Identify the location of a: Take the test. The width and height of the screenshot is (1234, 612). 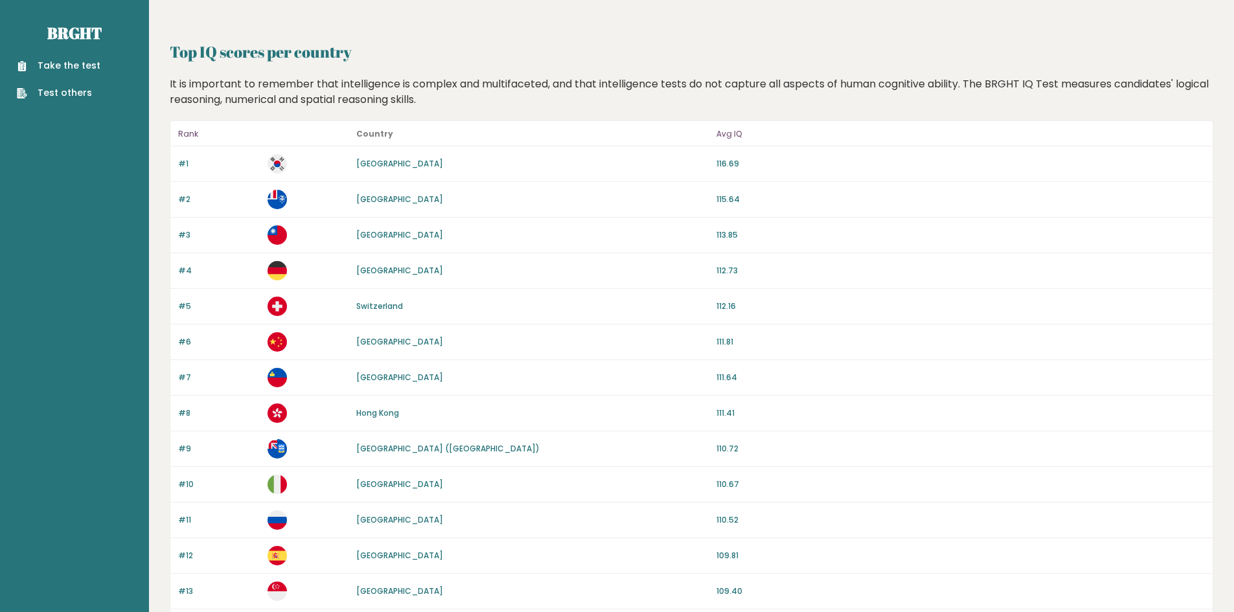
(58, 65).